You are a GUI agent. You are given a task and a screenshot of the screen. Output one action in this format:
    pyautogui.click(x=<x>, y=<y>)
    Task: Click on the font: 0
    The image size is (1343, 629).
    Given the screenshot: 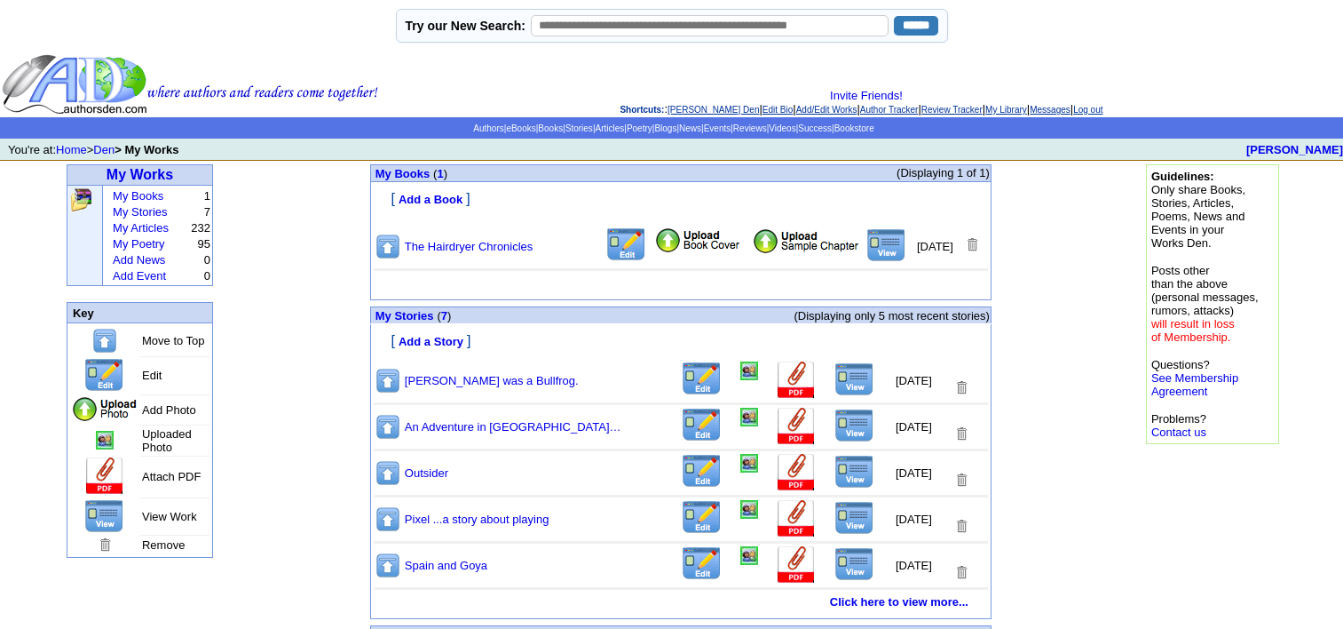 What is the action you would take?
    pyautogui.click(x=207, y=275)
    